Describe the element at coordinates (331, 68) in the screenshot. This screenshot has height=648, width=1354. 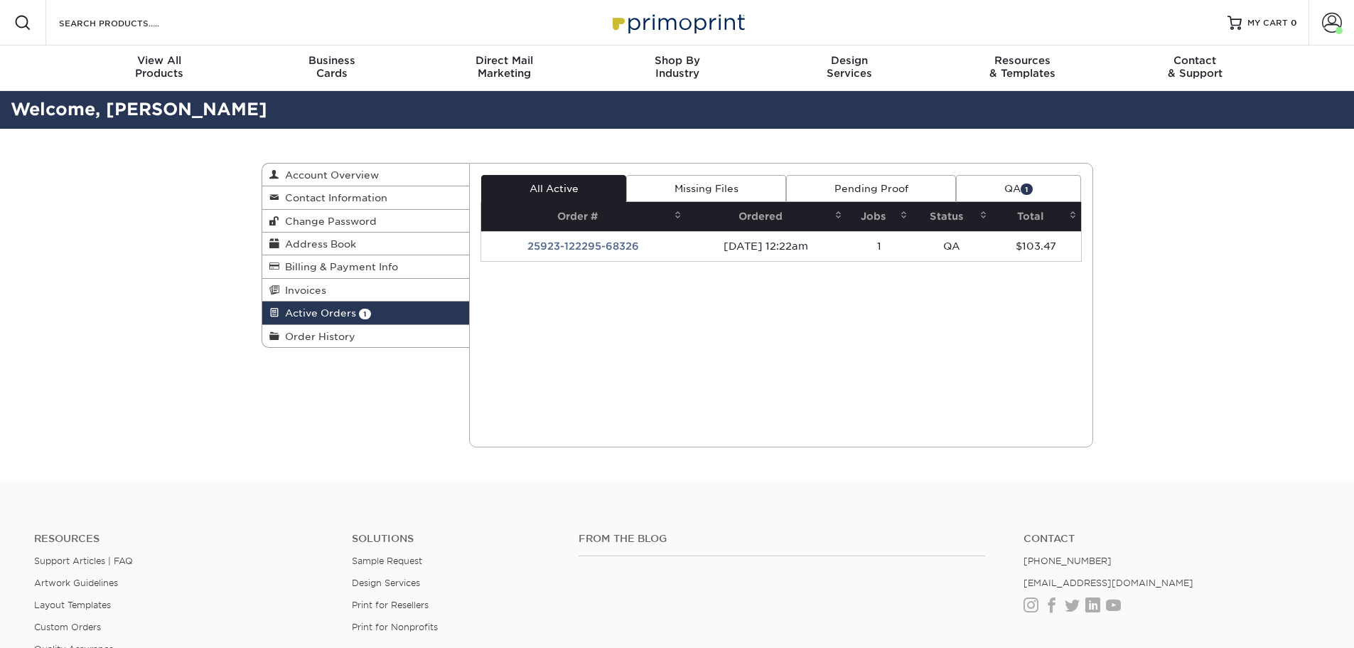
I see `a: BusinessCards` at that location.